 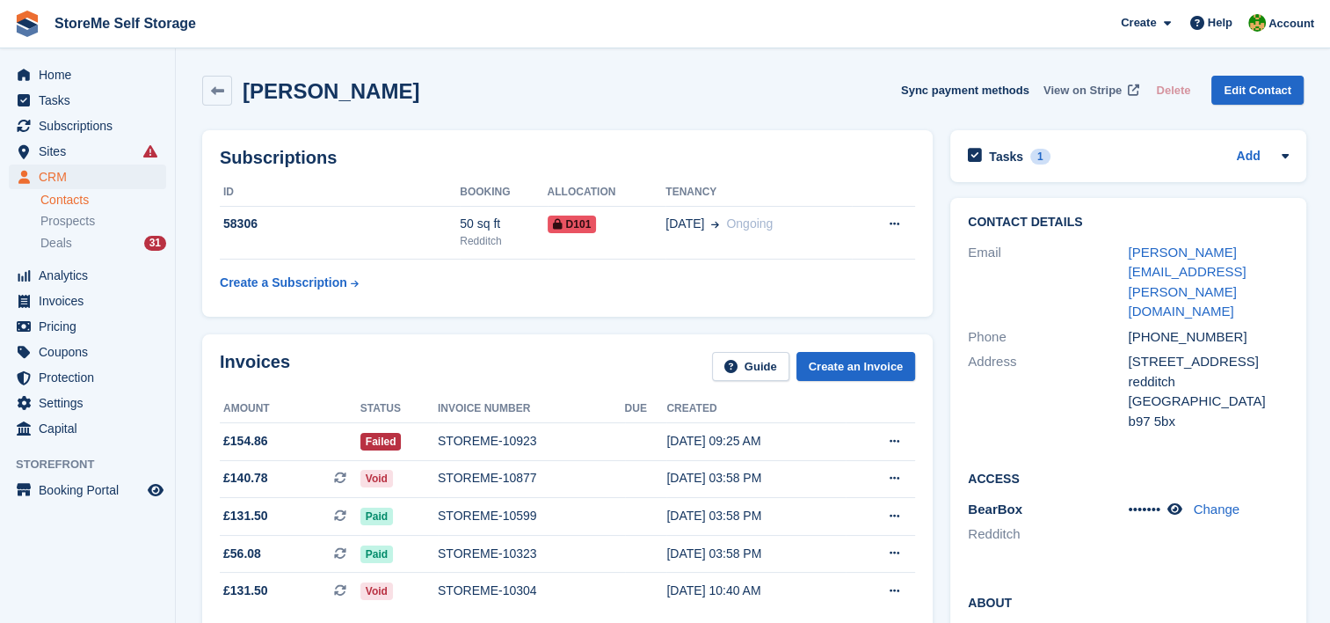 I want to click on span: £56.08, so click(x=242, y=553).